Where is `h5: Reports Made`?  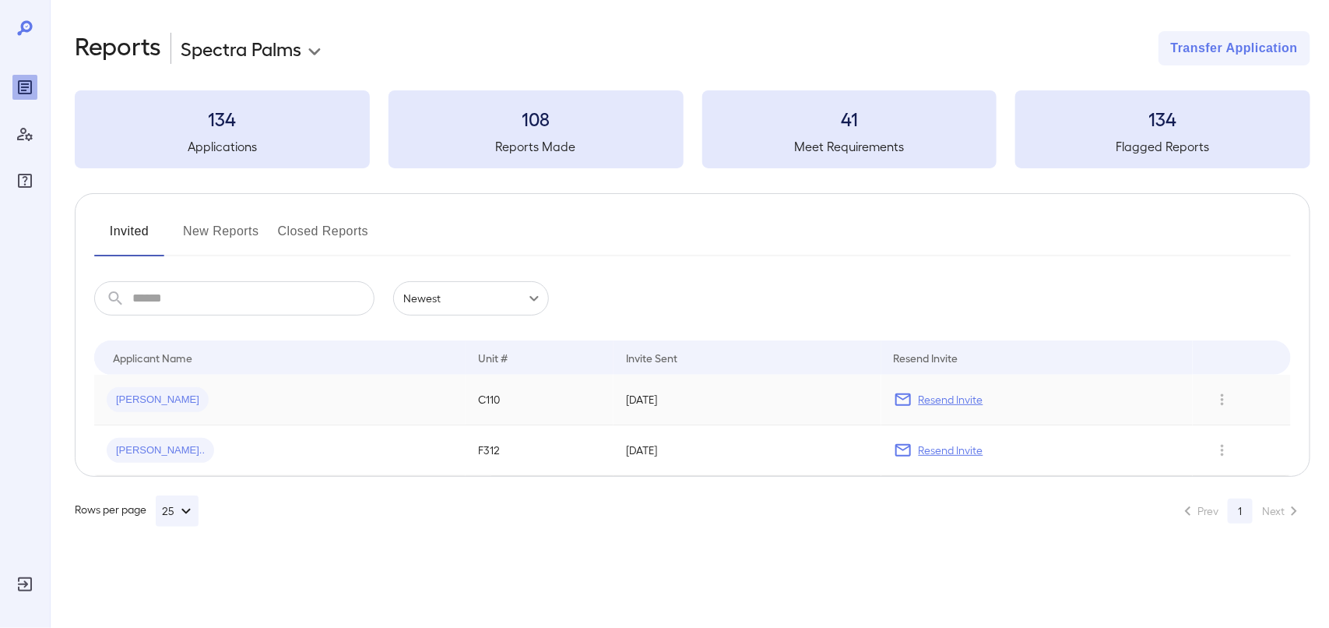 h5: Reports Made is located at coordinates (536, 146).